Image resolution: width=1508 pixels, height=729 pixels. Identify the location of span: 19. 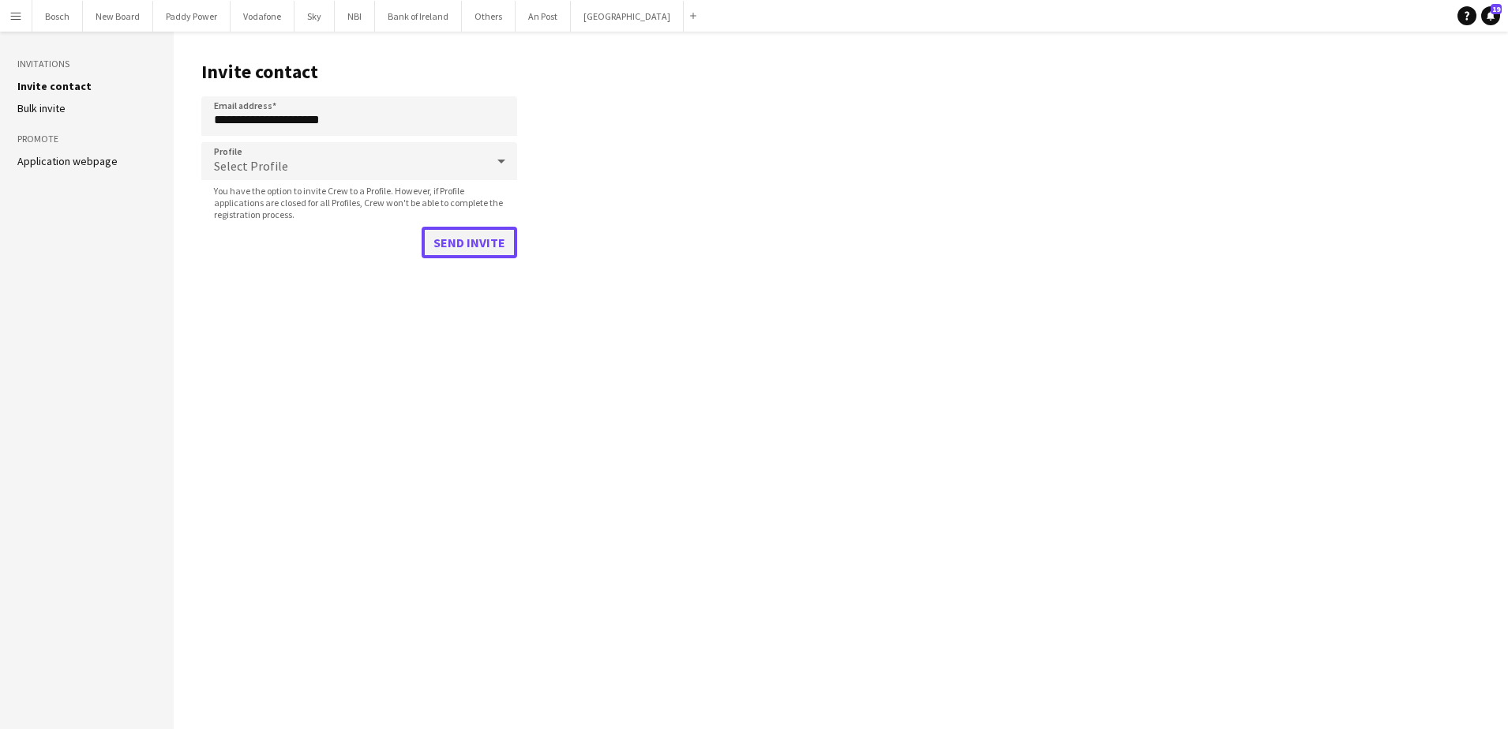
(1496, 9).